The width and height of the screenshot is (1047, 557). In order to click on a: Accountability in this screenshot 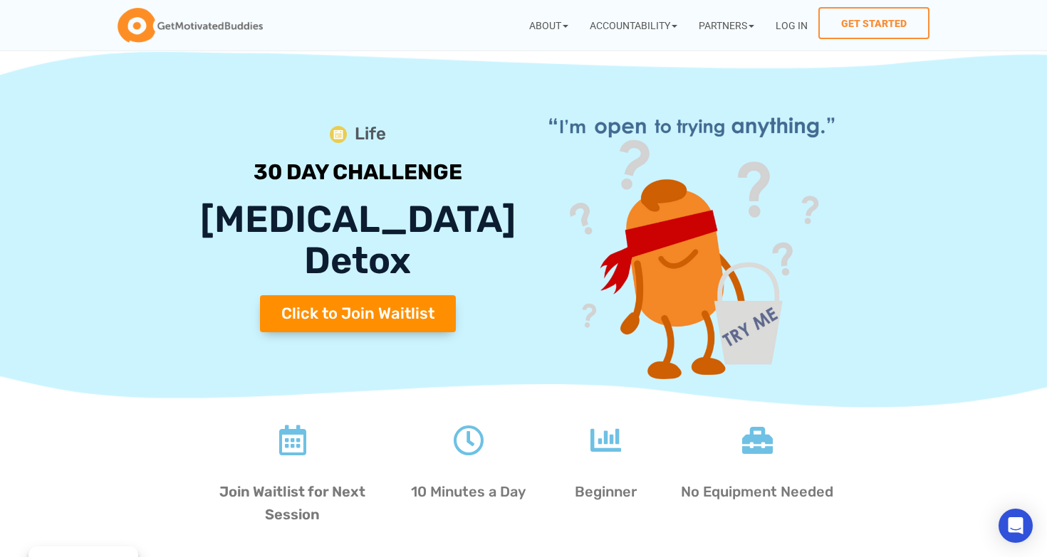, I will do `click(633, 25)`.